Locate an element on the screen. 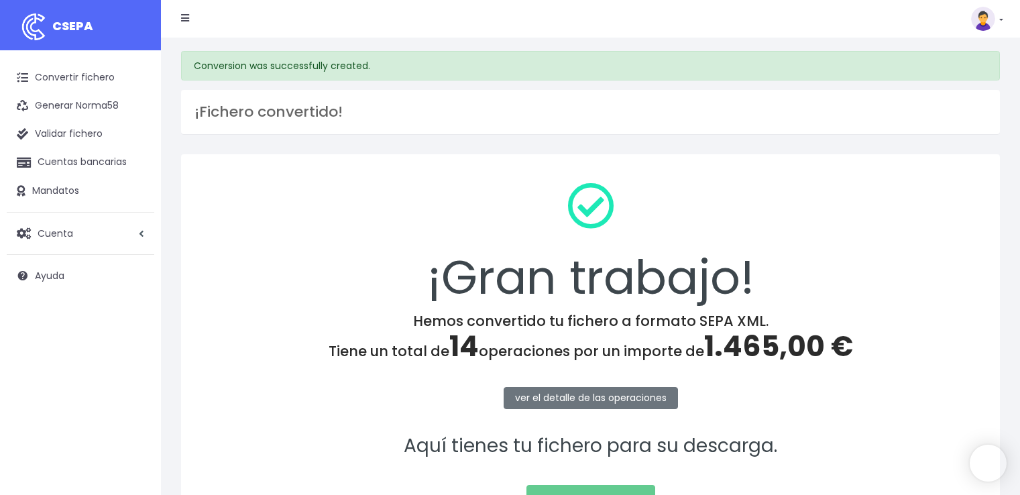 This screenshot has width=1020, height=495. span: 1.465,00 € is located at coordinates (779, 346).